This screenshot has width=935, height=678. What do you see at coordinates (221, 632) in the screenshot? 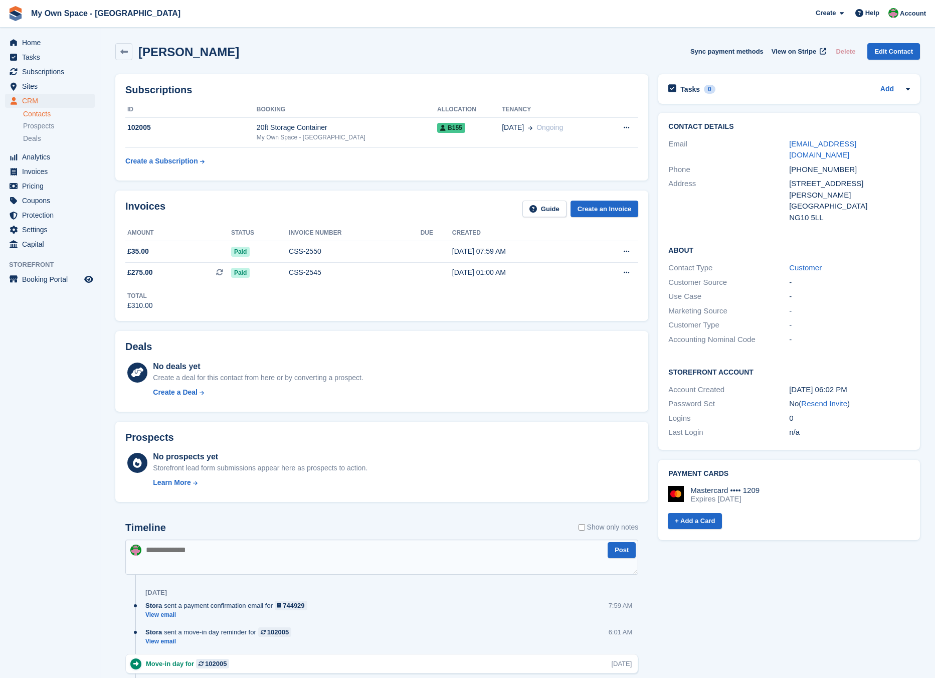
I see `div: sent a move-in day reminder for` at bounding box center [221, 632].